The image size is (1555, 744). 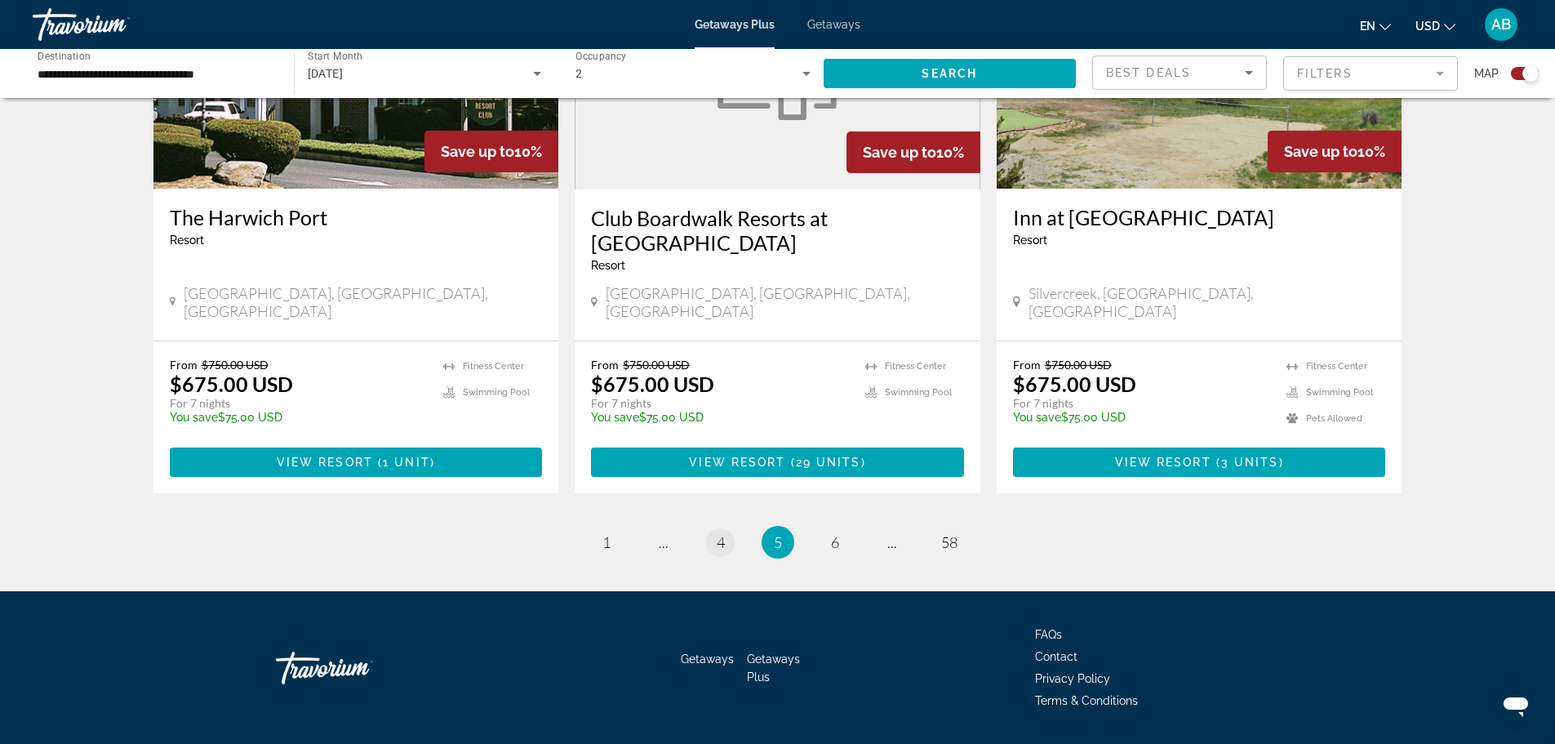 What do you see at coordinates (1250, 462) in the screenshot?
I see `span: 3 units` at bounding box center [1250, 462].